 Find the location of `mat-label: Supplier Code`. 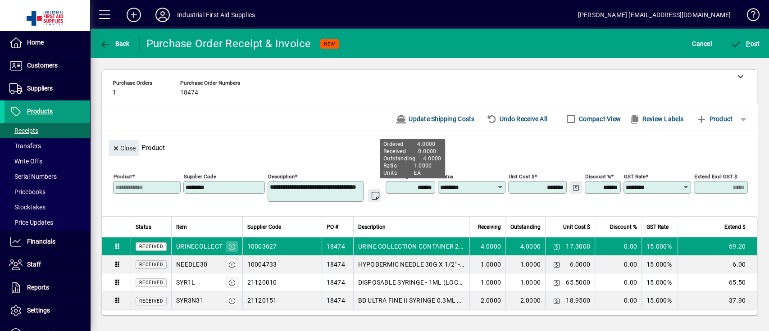

mat-label: Supplier Code is located at coordinates (200, 177).